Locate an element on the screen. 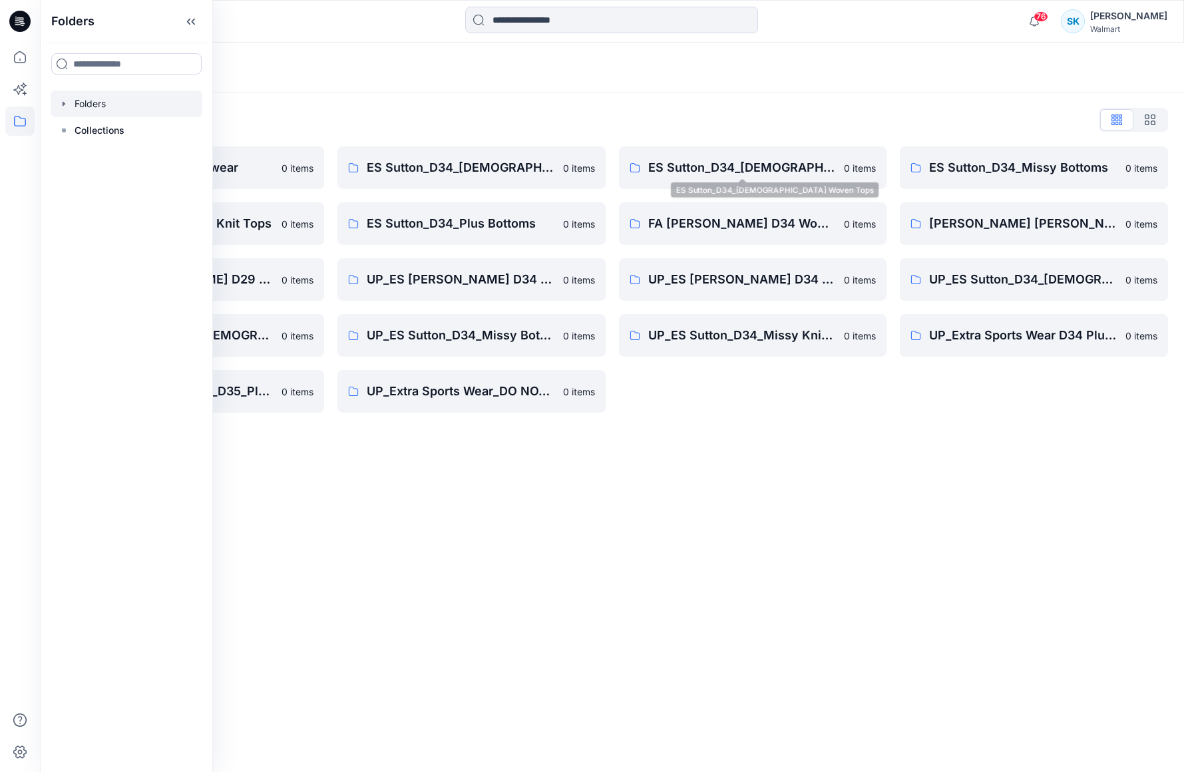 The width and height of the screenshot is (1184, 772). p: ES Sutton_D34_Plus Bottoms is located at coordinates (461, 224).